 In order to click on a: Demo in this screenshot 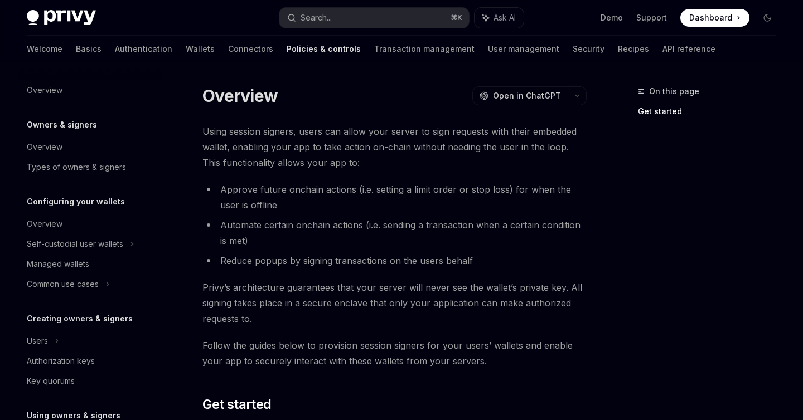, I will do `click(612, 18)`.